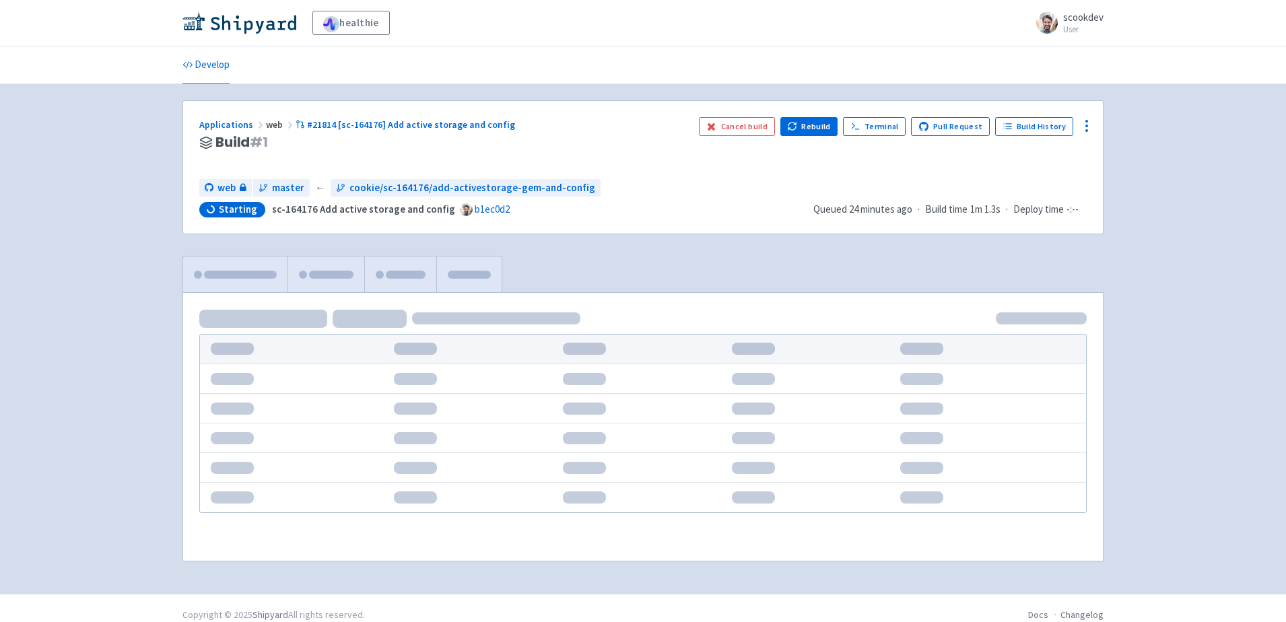 This screenshot has height=622, width=1286. What do you see at coordinates (1066, 23) in the screenshot?
I see `a: scookdev User` at bounding box center [1066, 23].